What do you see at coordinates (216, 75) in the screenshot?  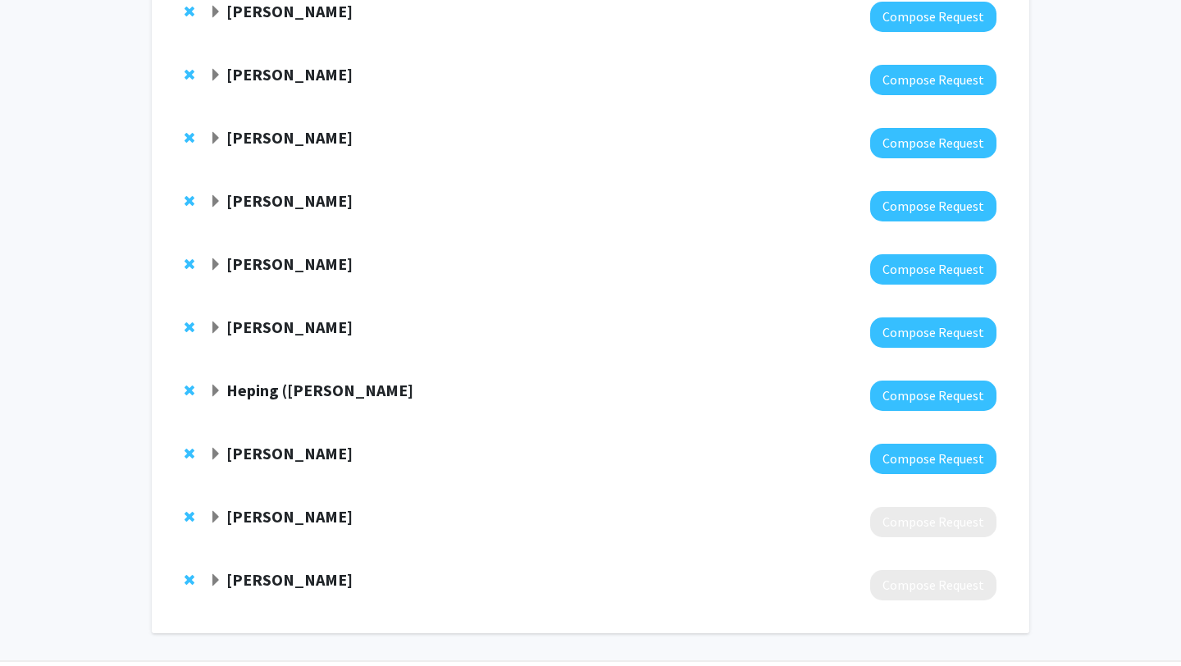 I see `span: Expand Elizabeth Wright-Jin Bookmark` at bounding box center [216, 75].